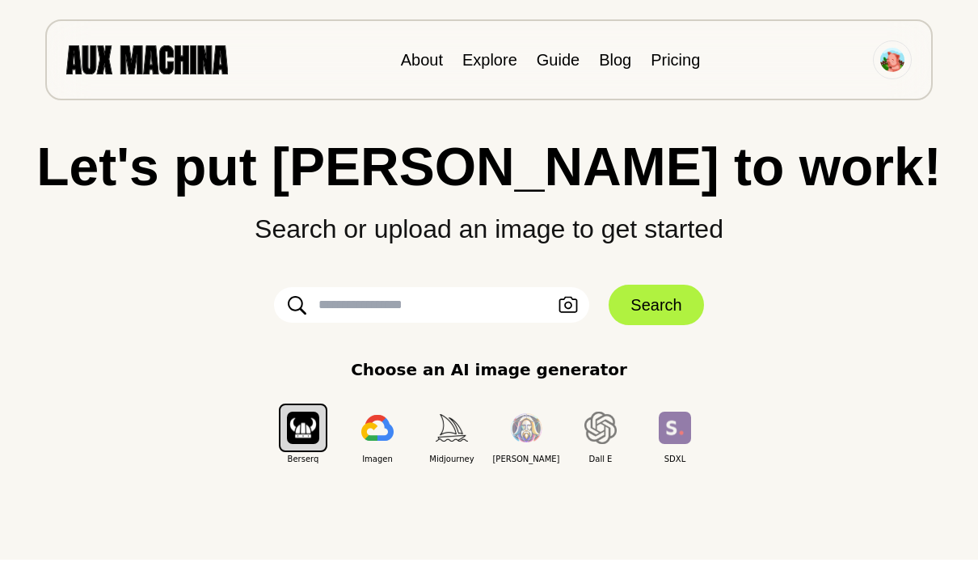 This screenshot has width=978, height=588. Describe the element at coordinates (558, 60) in the screenshot. I see `a: Guide` at that location.